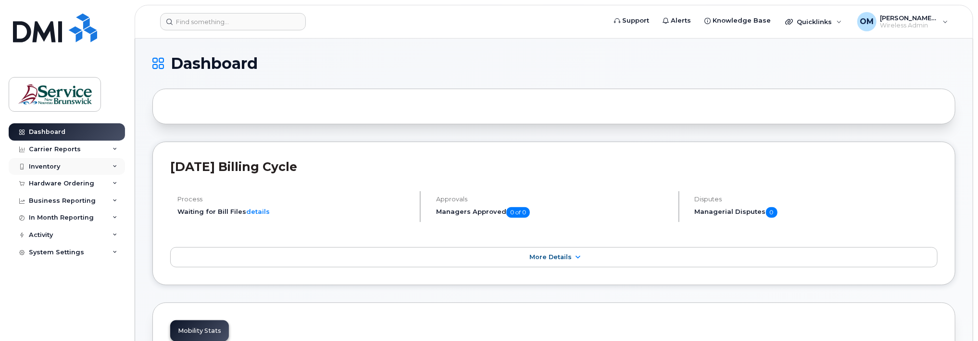 This screenshot has height=341, width=978. Describe the element at coordinates (214, 64) in the screenshot. I see `span: Dashboard` at that location.